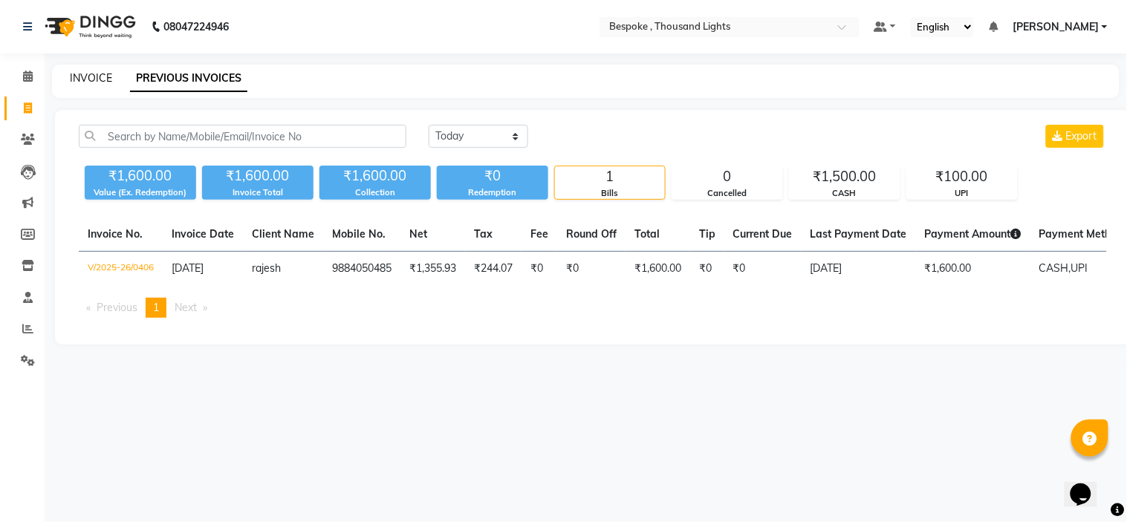 The image size is (1127, 522). Describe the element at coordinates (647, 234) in the screenshot. I see `span: Total` at that location.